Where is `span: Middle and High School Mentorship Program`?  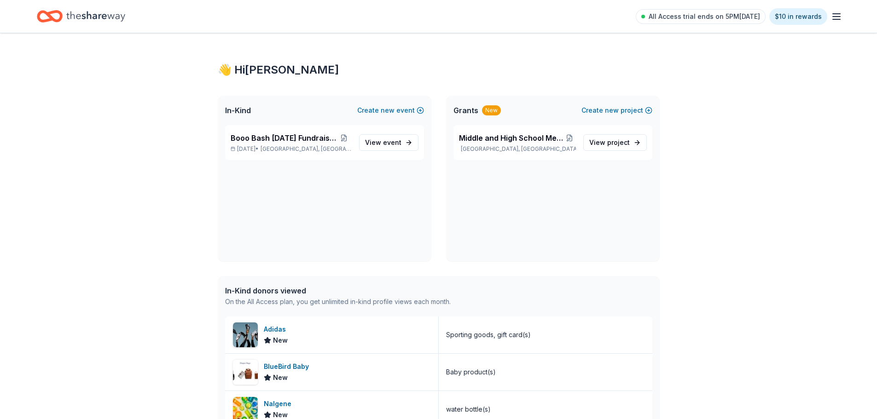
span: Middle and High School Mentorship Program is located at coordinates (512, 138).